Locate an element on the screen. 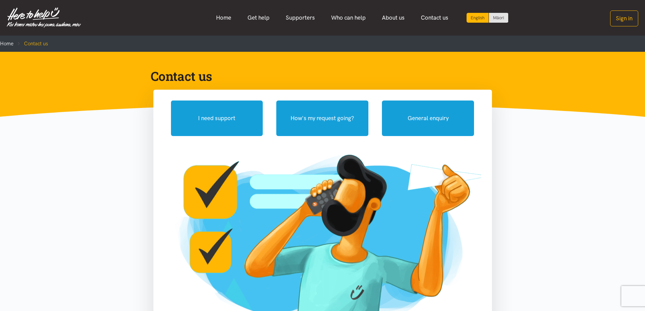 This screenshot has width=645, height=311. h1: Contact us is located at coordinates (317, 76).